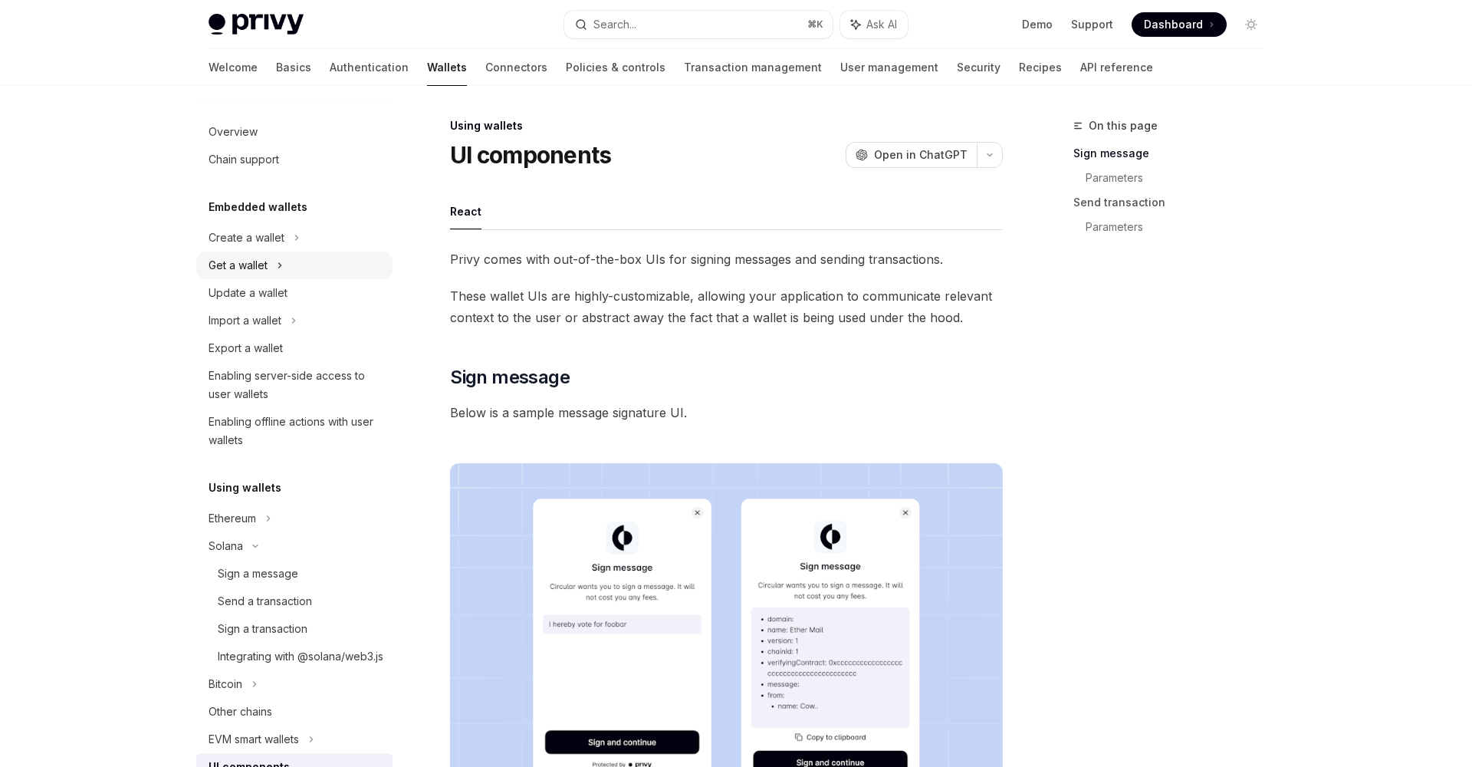 The image size is (1472, 767). Describe the element at coordinates (753, 67) in the screenshot. I see `a: Transaction management` at that location.